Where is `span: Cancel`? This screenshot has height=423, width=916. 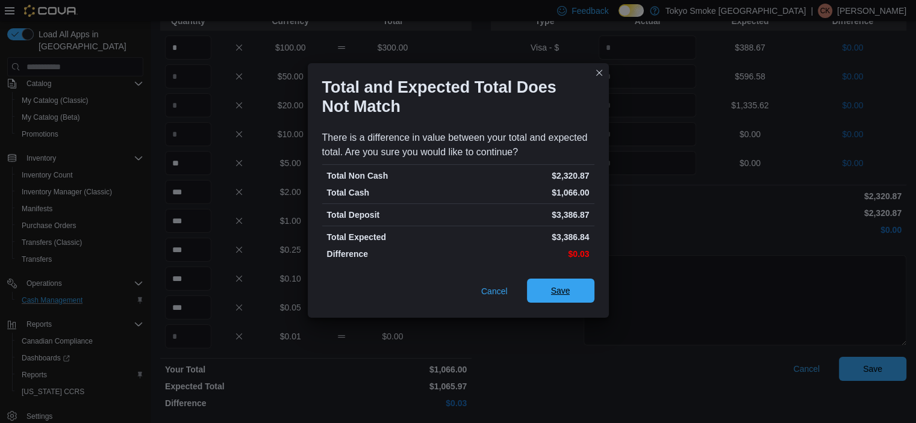 span: Cancel is located at coordinates (494, 291).